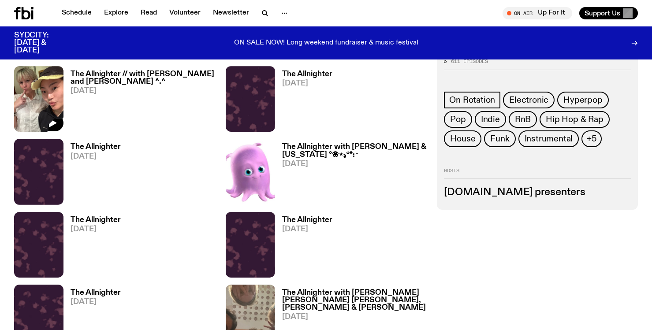 This screenshot has height=330, width=652. I want to click on span: RnB, so click(523, 120).